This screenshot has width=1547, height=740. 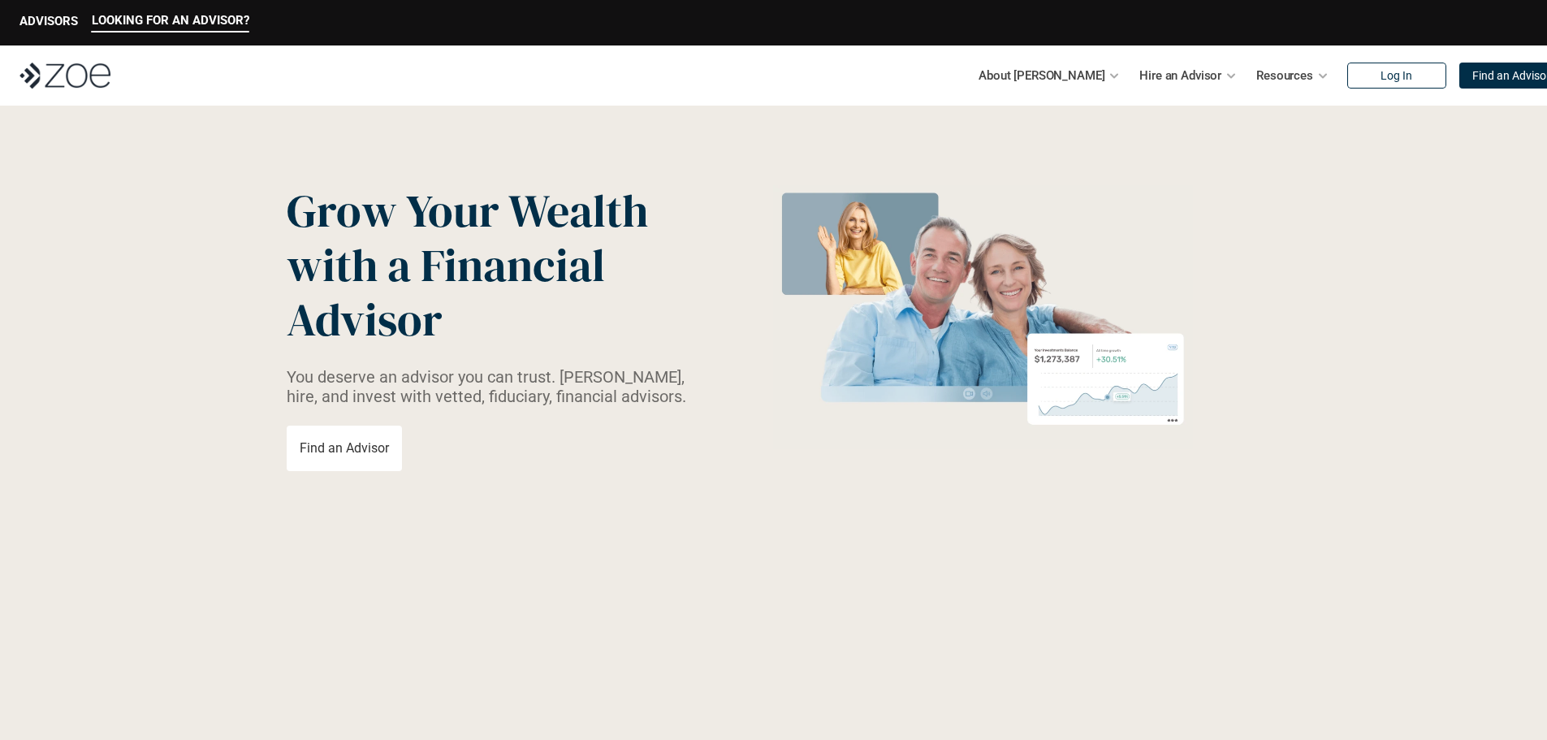 I want to click on p: Resources, so click(x=1285, y=76).